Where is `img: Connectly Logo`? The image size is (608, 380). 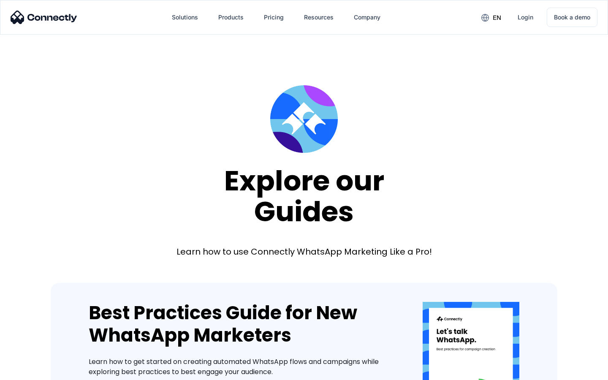 img: Connectly Logo is located at coordinates (44, 17).